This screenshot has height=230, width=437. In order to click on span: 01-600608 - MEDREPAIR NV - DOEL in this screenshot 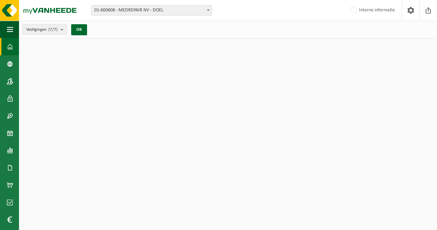, I will do `click(152, 10)`.